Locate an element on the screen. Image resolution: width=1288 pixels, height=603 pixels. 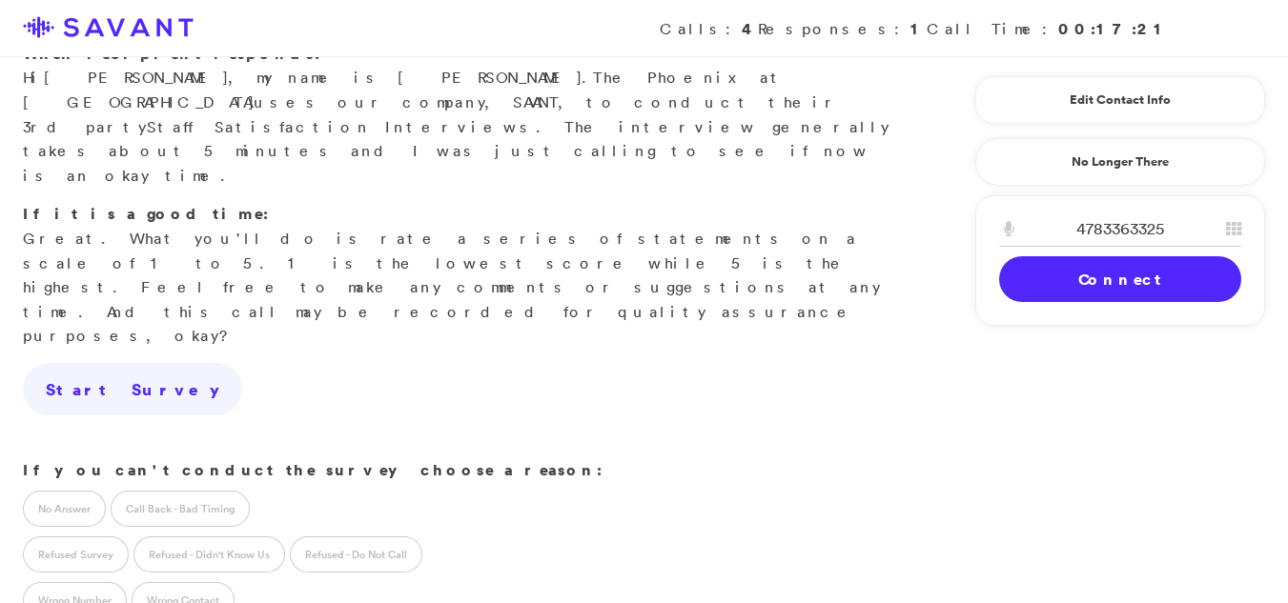
strong: 1 is located at coordinates (918, 29).